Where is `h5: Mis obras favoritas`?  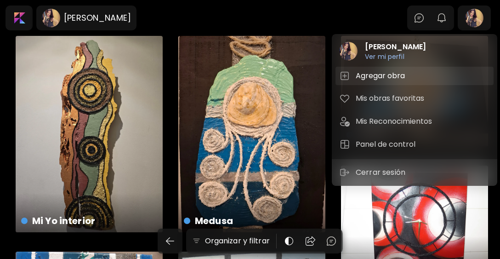
h5: Mis obras favoritas is located at coordinates (391, 98).